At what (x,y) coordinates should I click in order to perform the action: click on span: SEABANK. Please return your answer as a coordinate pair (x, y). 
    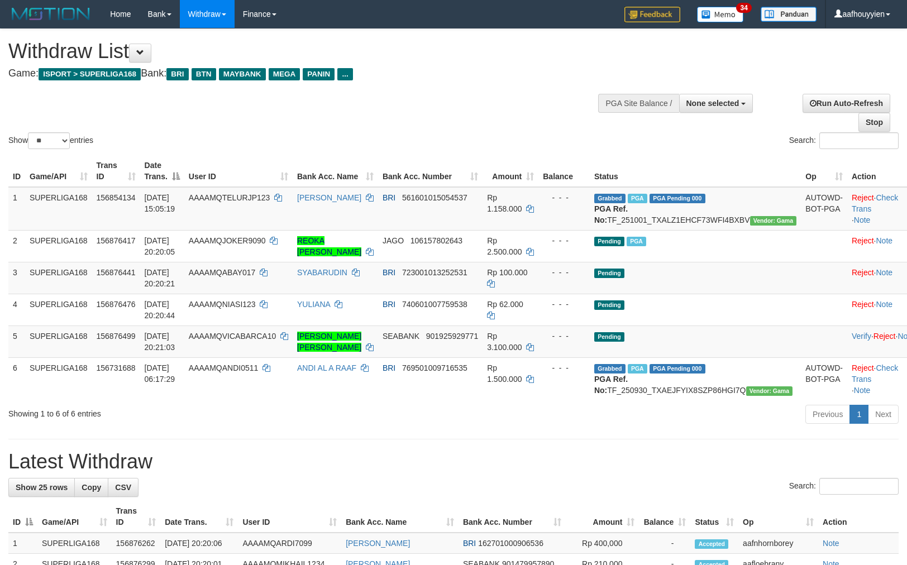
    Looking at the image, I should click on (401, 336).